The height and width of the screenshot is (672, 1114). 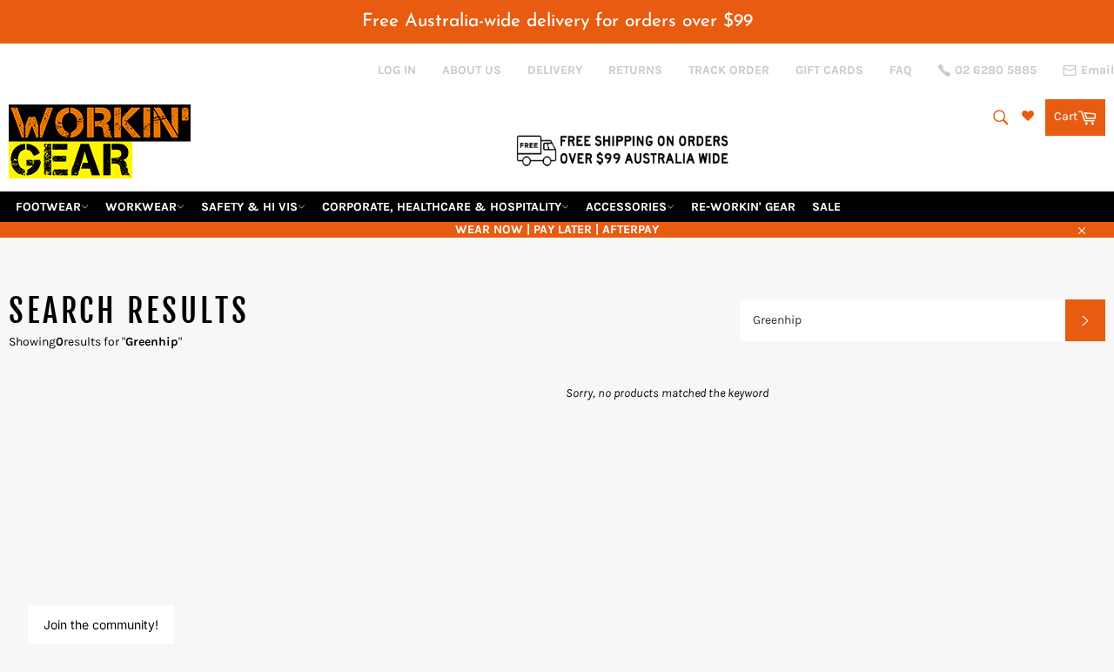 I want to click on a: Log in, so click(x=397, y=70).